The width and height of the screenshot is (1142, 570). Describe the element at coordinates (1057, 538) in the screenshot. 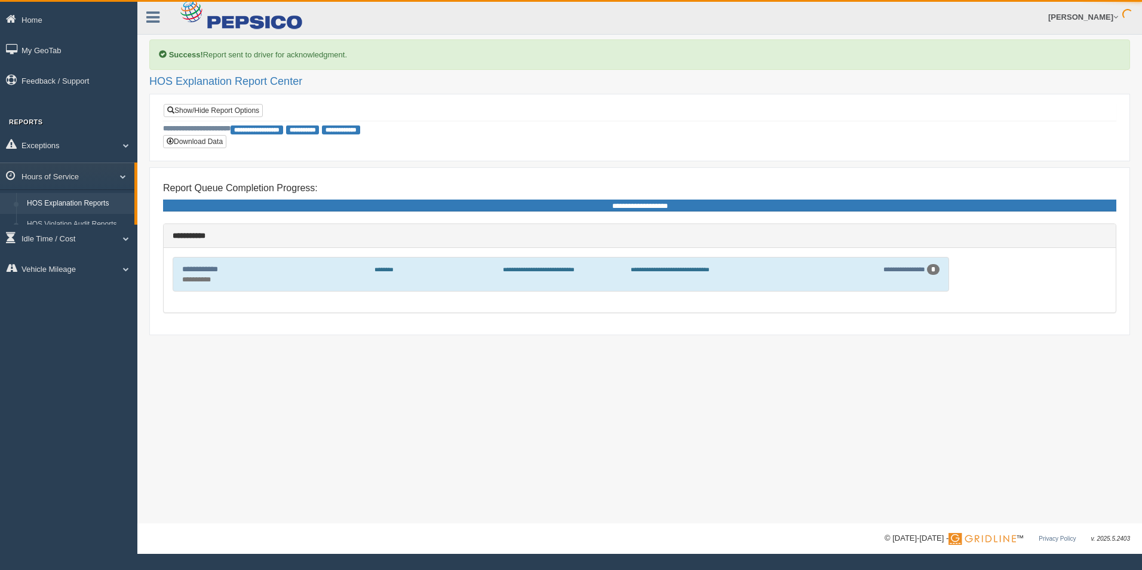

I see `a: Privacy Policy` at that location.